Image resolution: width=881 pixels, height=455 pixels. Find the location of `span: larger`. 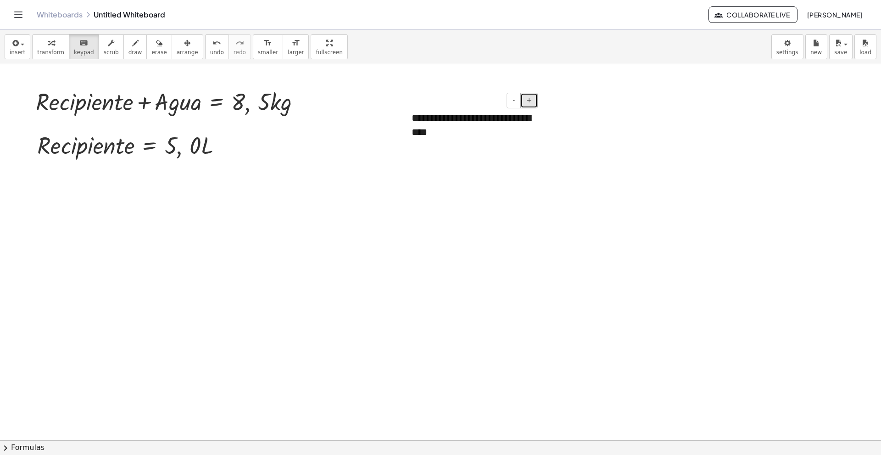

span: larger is located at coordinates (296, 52).